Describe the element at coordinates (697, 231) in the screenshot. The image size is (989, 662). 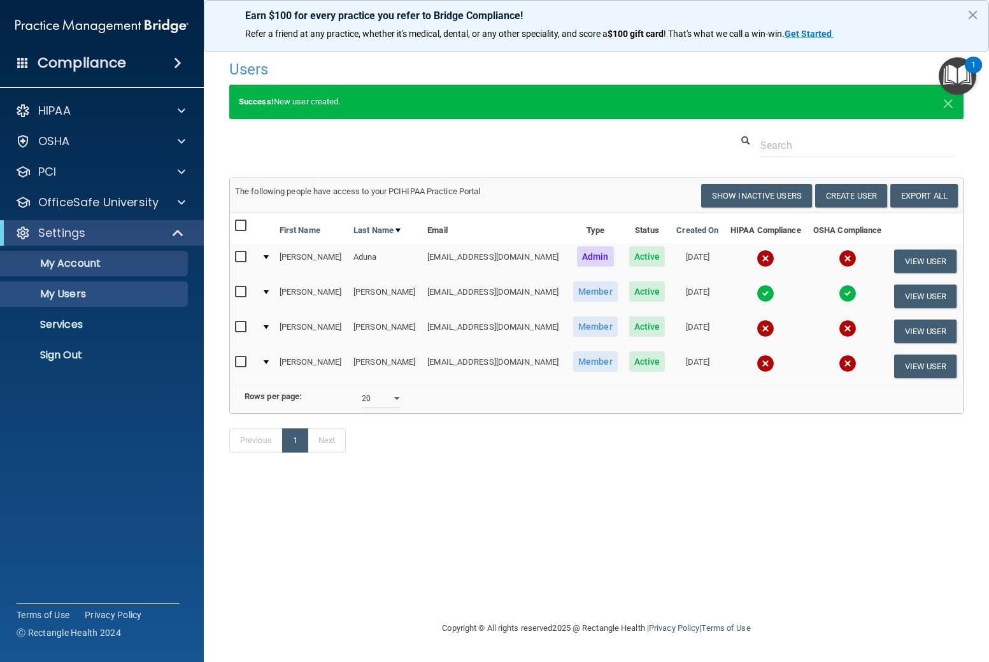
I see `a: Created On` at that location.